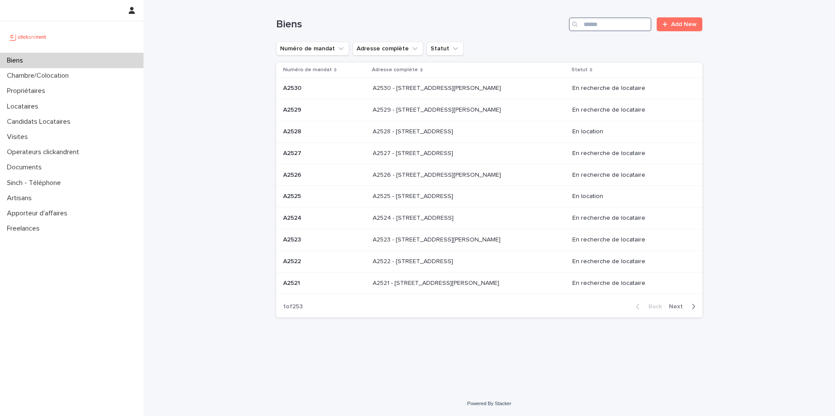 This screenshot has height=416, width=835. What do you see at coordinates (293, 109) in the screenshot?
I see `p: A2529` at bounding box center [293, 109].